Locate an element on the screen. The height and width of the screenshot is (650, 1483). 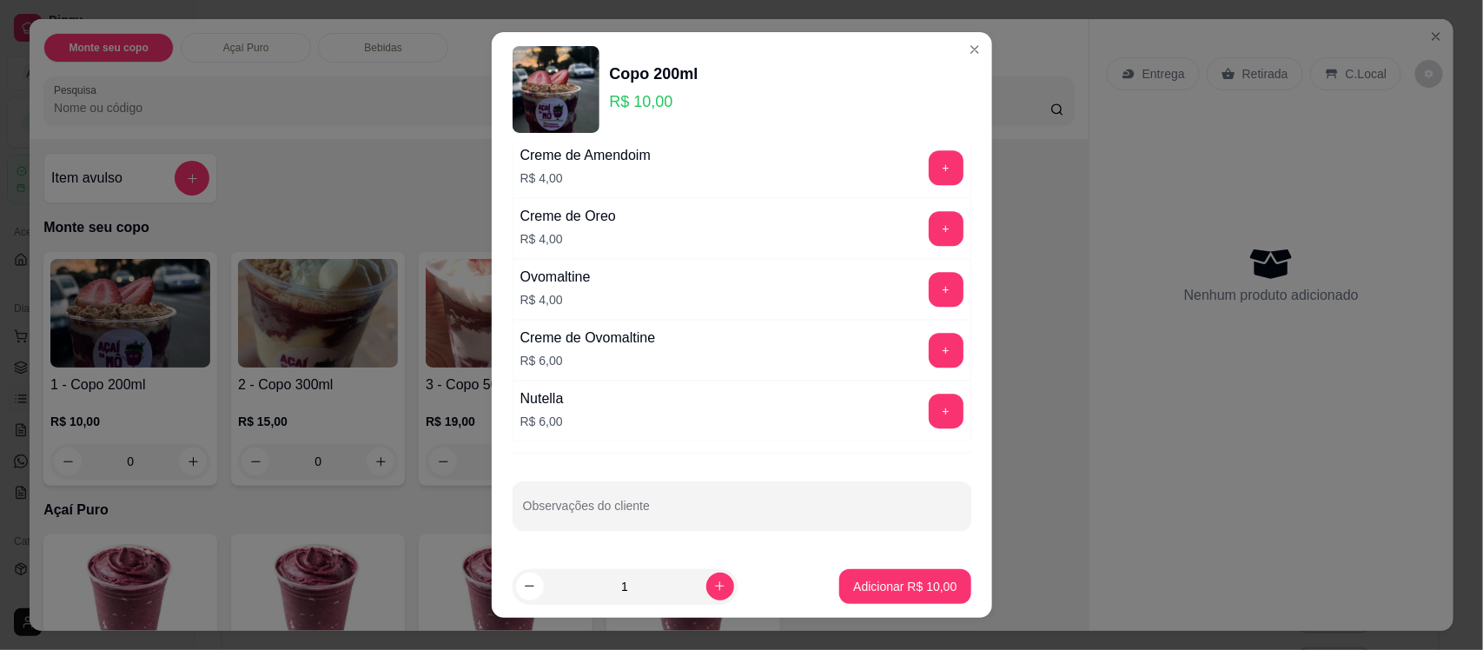
img: product-image is located at coordinates (556, 89).